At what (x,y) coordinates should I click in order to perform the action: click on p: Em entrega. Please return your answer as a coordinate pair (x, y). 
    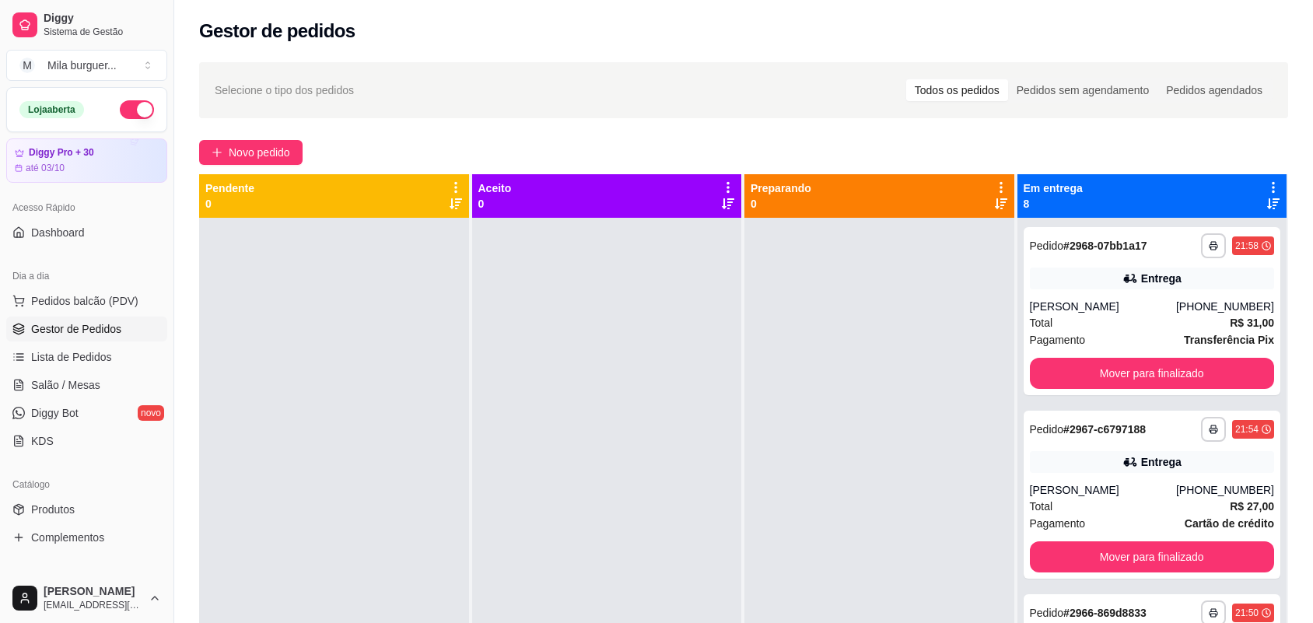
    Looking at the image, I should click on (1054, 188).